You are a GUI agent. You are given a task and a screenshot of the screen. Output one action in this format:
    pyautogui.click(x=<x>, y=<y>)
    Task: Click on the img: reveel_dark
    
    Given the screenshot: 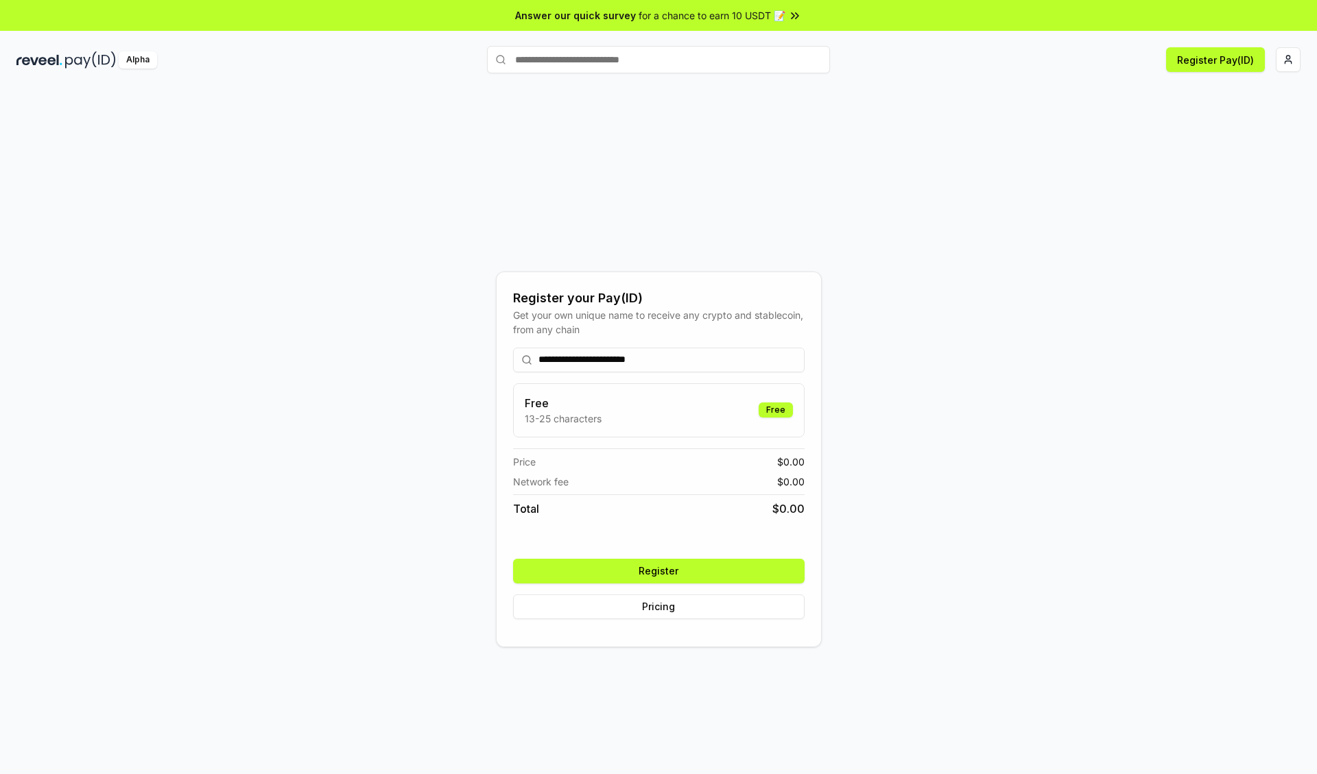 What is the action you would take?
    pyautogui.click(x=39, y=60)
    